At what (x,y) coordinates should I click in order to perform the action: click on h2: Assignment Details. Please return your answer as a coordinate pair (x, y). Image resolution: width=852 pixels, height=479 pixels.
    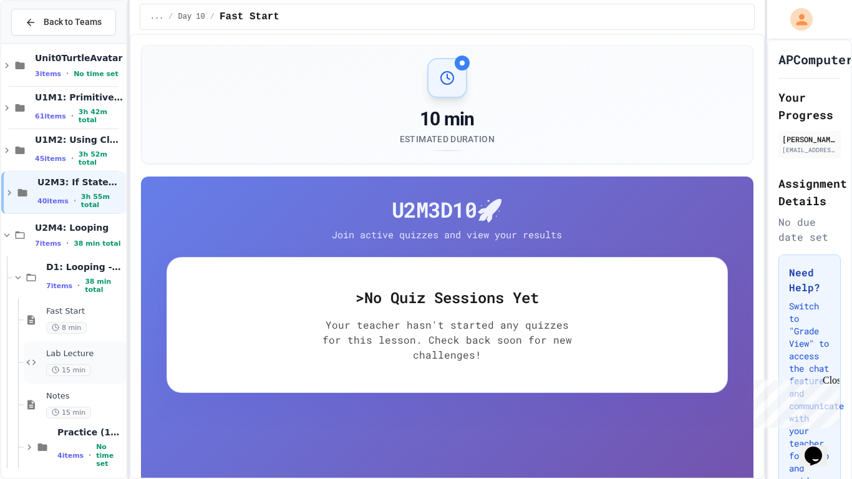
    Looking at the image, I should click on (809, 192).